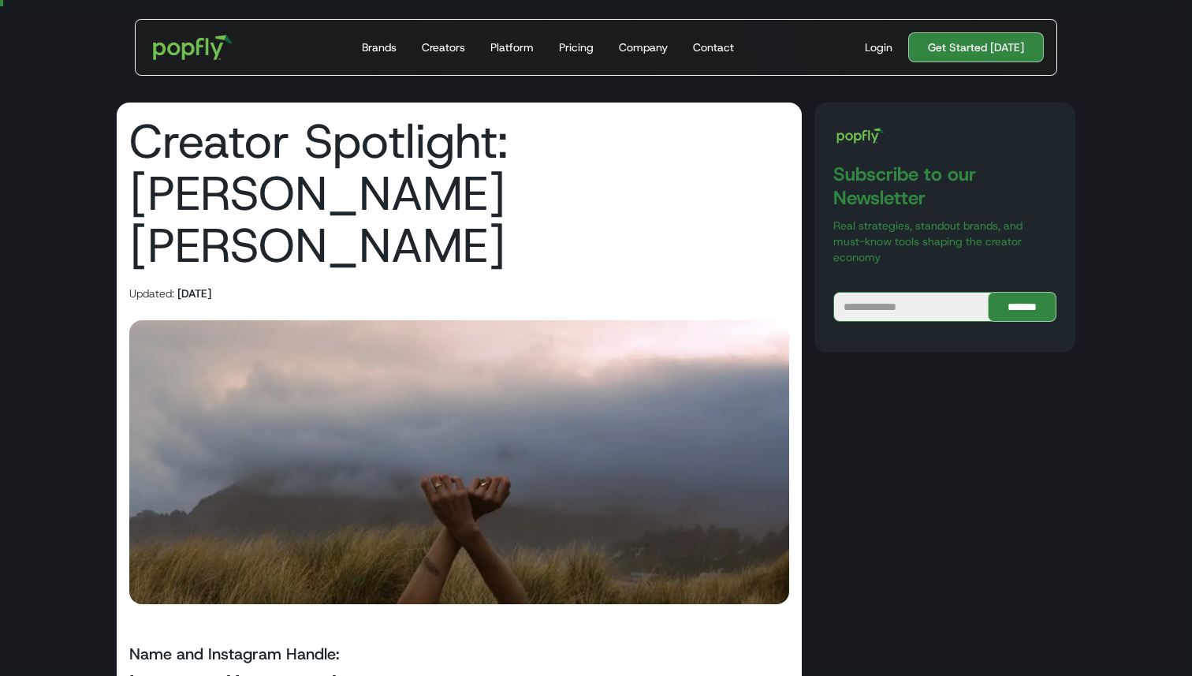 This screenshot has height=676, width=1192. I want to click on form: Blog Subscribe, so click(945, 307).